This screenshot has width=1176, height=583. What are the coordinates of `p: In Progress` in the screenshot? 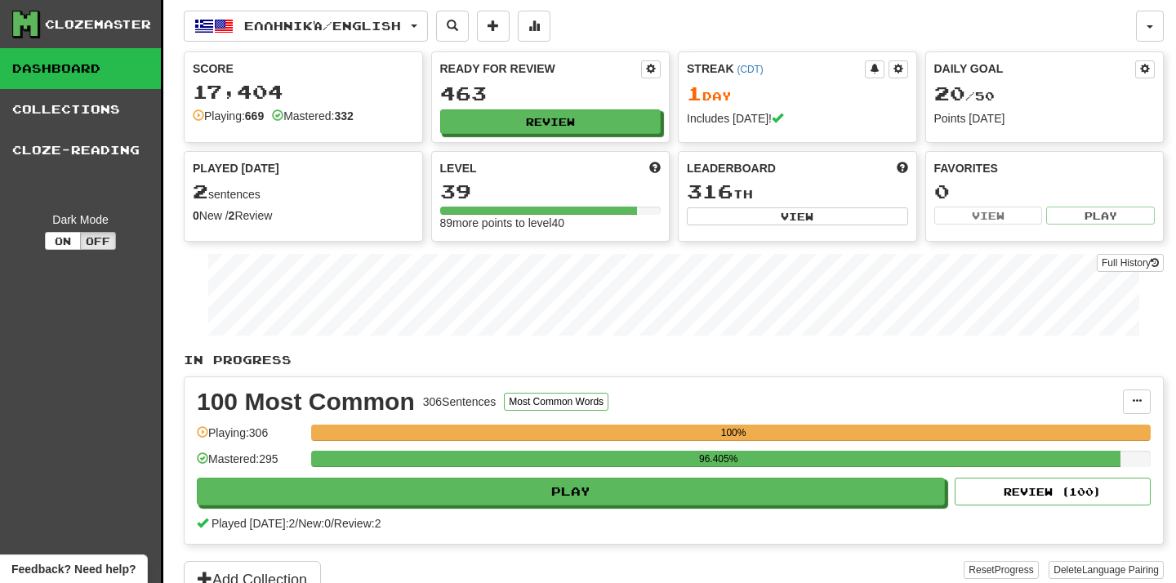 It's located at (674, 360).